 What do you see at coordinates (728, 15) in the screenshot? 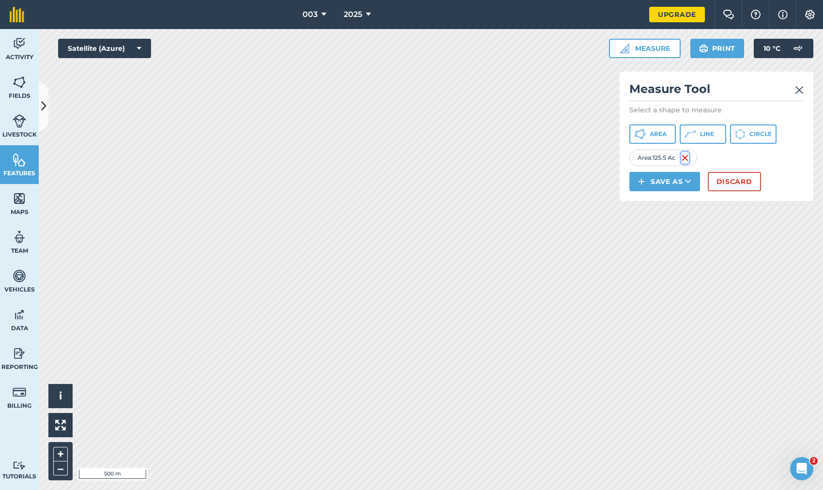
I see `img: Two speech bubbles overlapping with the left bubble in the forefront` at bounding box center [728, 15].